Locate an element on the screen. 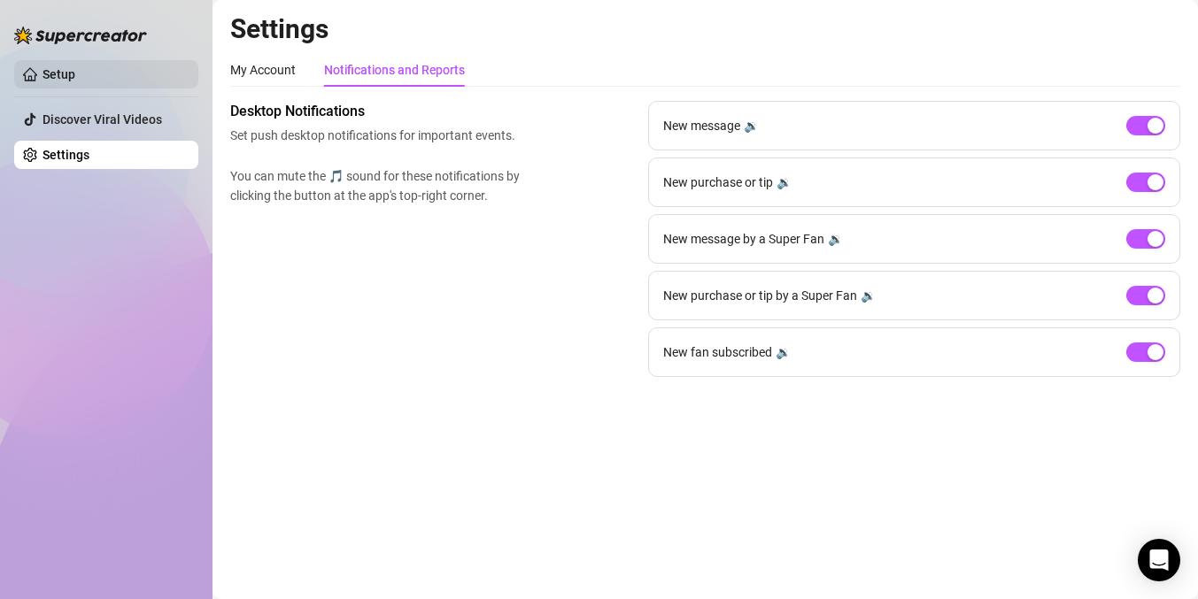  span: New purchase or tip by a Super Fan is located at coordinates (760, 296).